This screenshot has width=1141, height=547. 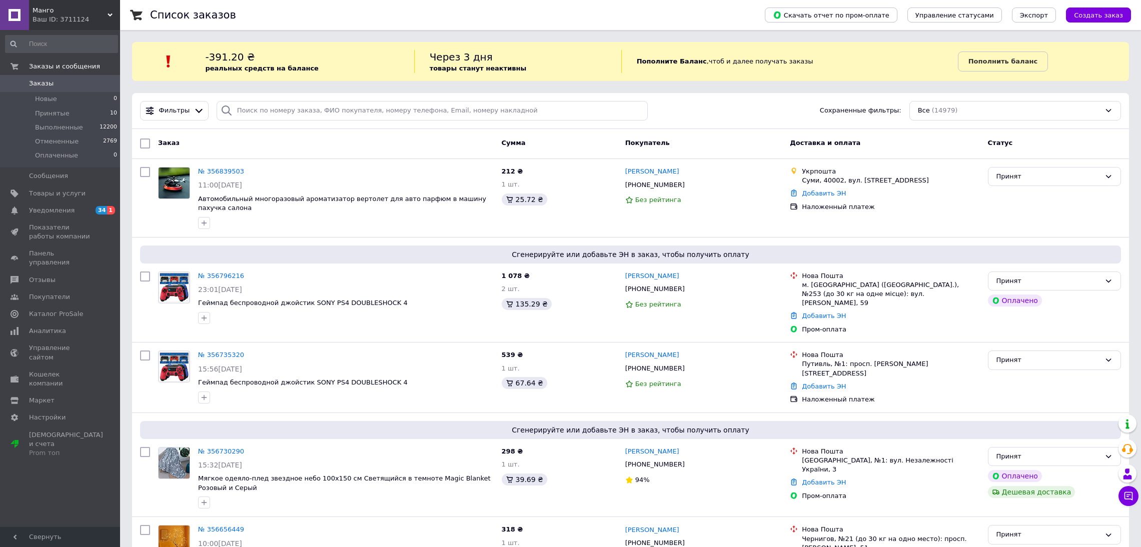 I want to click on a: № 356839503, so click(x=221, y=171).